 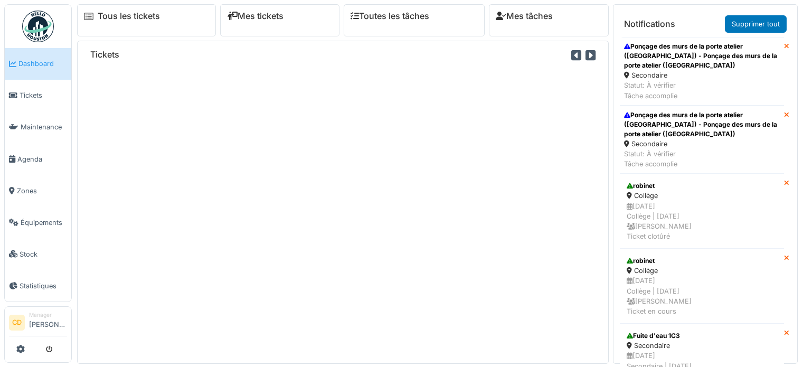 I want to click on a: Toutes les tâches, so click(x=389, y=16).